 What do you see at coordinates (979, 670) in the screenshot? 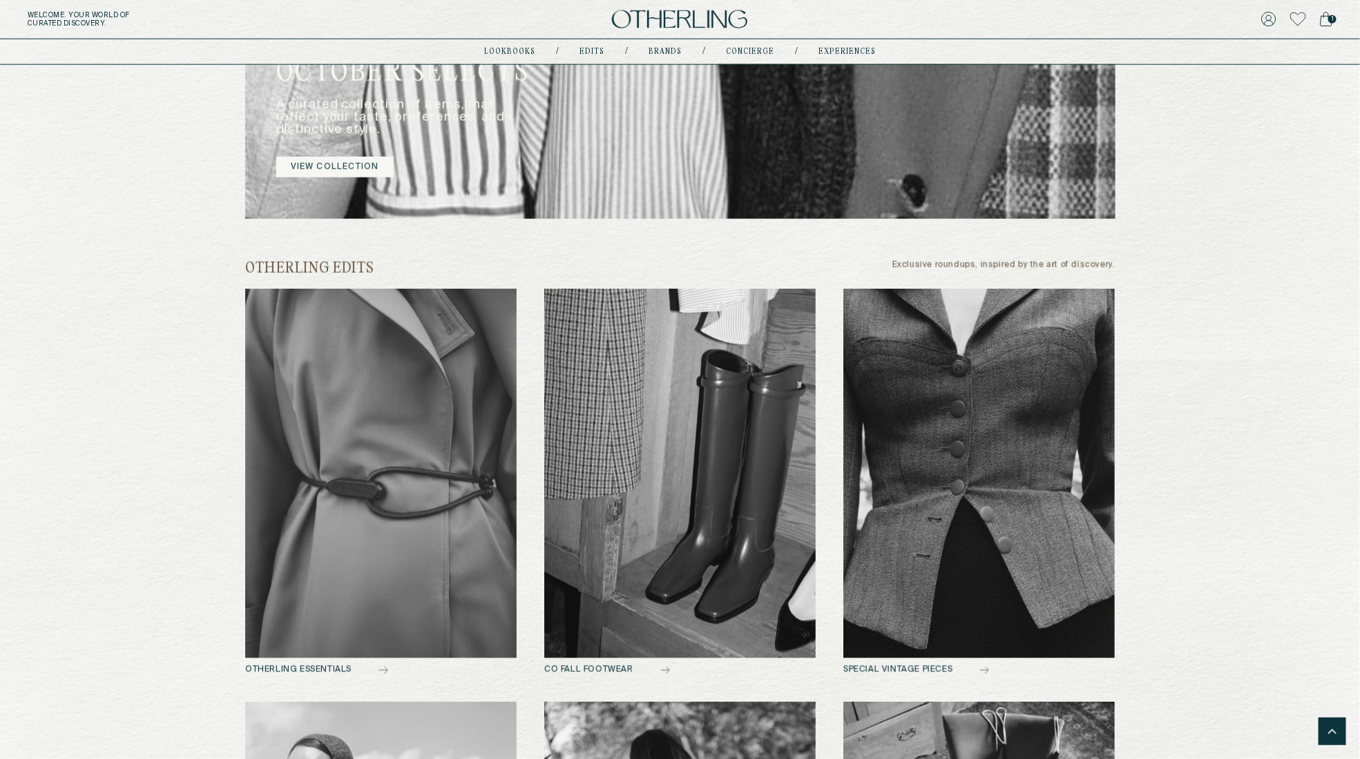
I see `h2: SPECIAL VINTAGE PIECES` at bounding box center [979, 670].